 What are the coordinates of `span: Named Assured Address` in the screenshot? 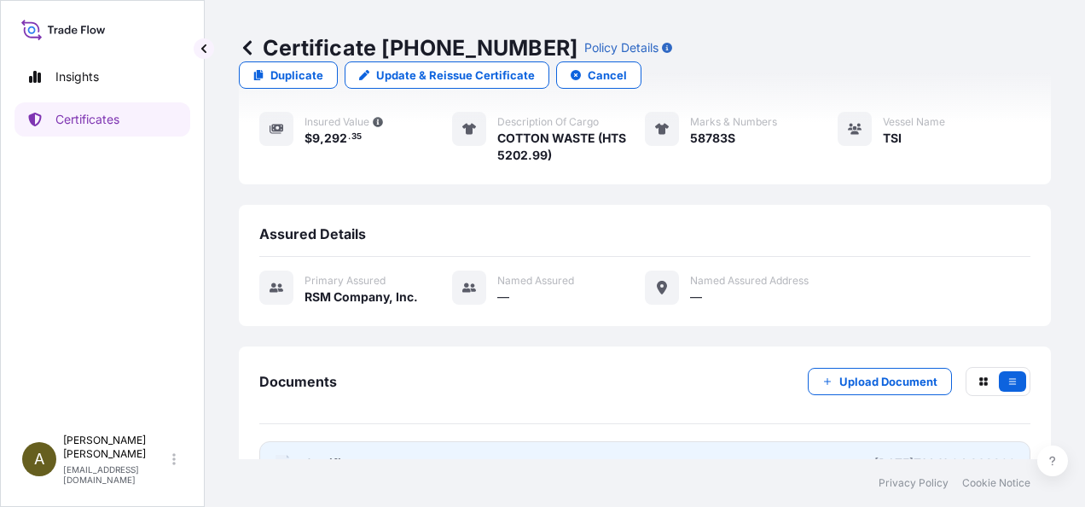 It's located at (749, 281).